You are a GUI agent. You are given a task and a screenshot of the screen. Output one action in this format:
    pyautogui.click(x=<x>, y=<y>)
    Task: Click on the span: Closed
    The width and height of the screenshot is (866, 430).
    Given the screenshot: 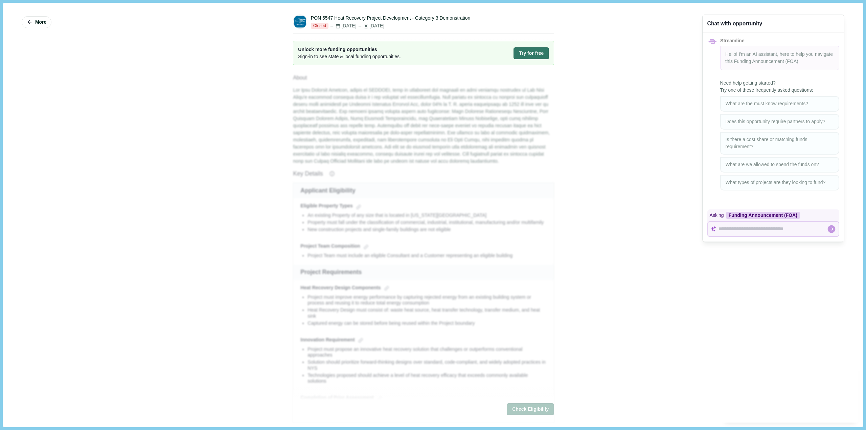 What is the action you would take?
    pyautogui.click(x=320, y=26)
    